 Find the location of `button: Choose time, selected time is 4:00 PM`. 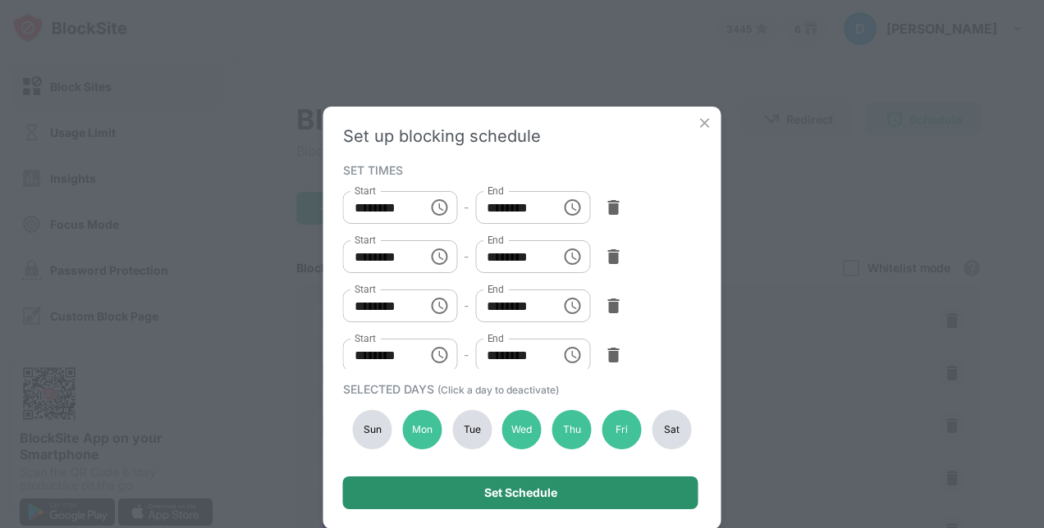

button: Choose time, selected time is 4:00 PM is located at coordinates (439, 355).